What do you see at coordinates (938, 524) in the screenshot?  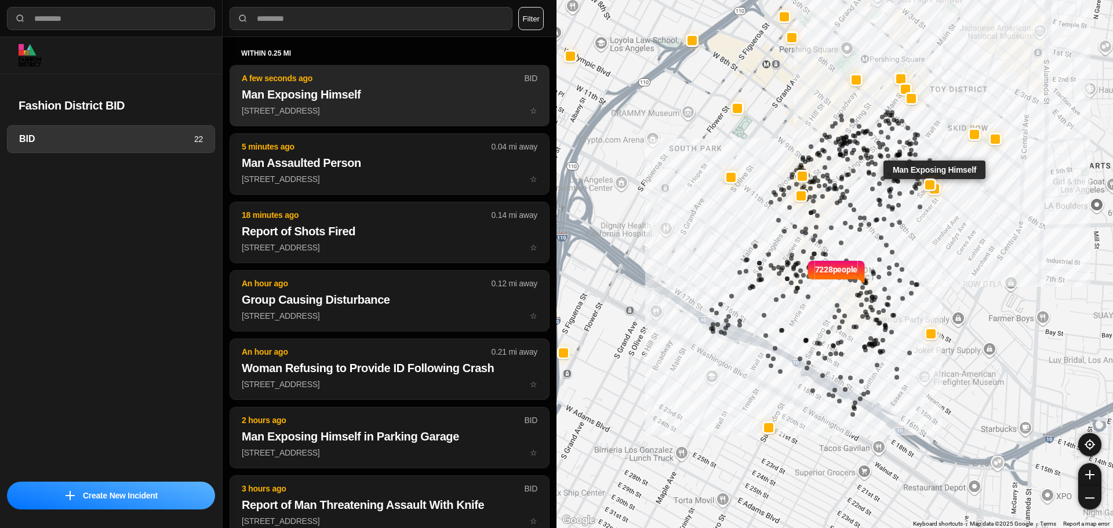 I see `button: Keyboard shortcuts` at bounding box center [938, 524].